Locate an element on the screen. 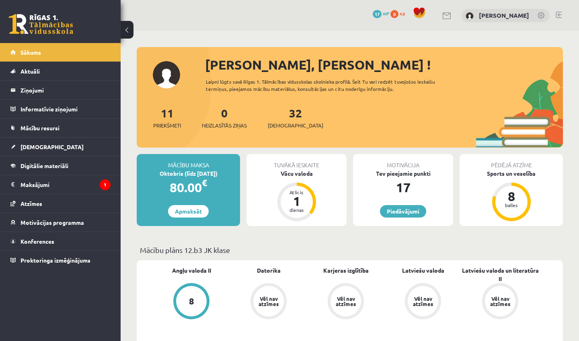  div: Mācību maksa is located at coordinates (188, 162).